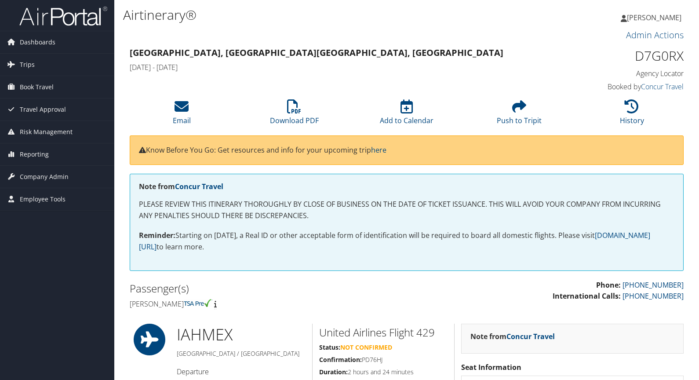  Describe the element at coordinates (406, 115) in the screenshot. I see `a: Add to Calendar` at that location.